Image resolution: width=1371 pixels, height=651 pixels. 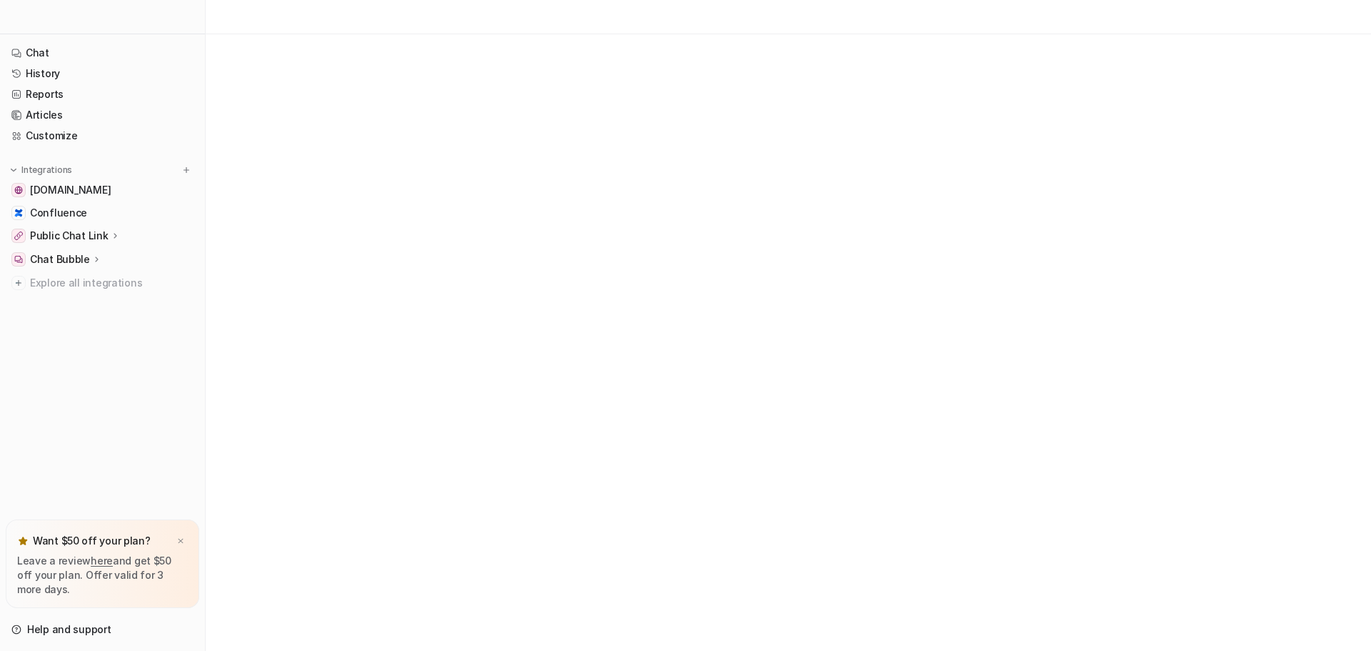 I want to click on a: Articles, so click(x=102, y=115).